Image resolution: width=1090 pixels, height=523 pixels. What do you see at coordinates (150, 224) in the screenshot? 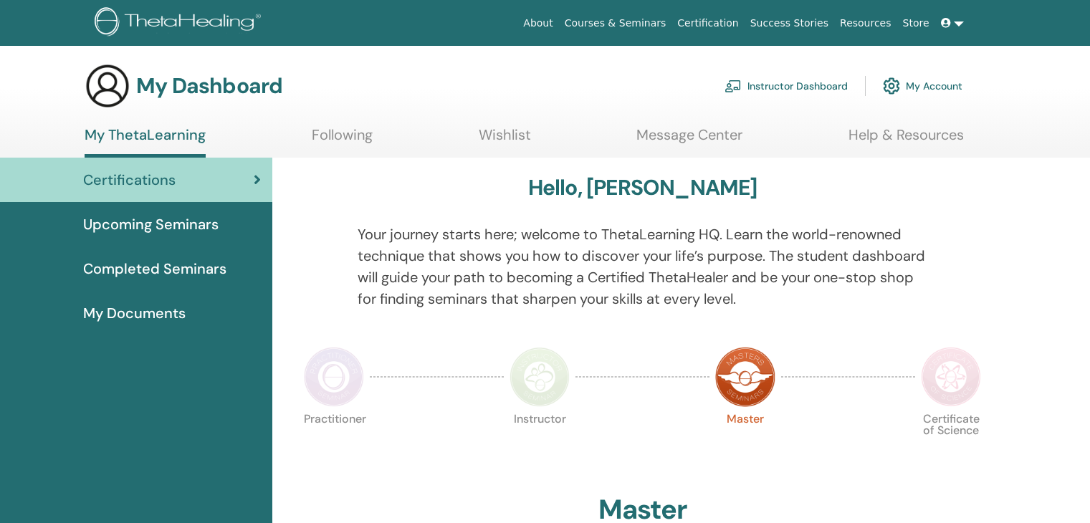
I see `span: Upcoming Seminars` at bounding box center [150, 224].